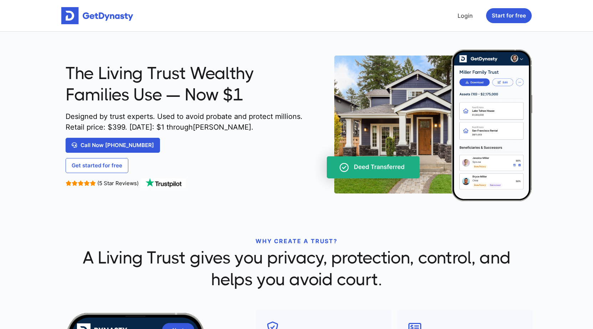 This screenshot has width=593, height=329. I want to click on img: TrustPilot Logo, so click(164, 184).